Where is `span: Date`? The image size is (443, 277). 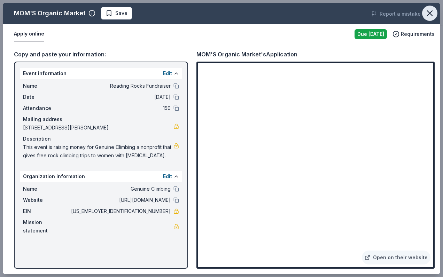
span: Date is located at coordinates (46, 97).